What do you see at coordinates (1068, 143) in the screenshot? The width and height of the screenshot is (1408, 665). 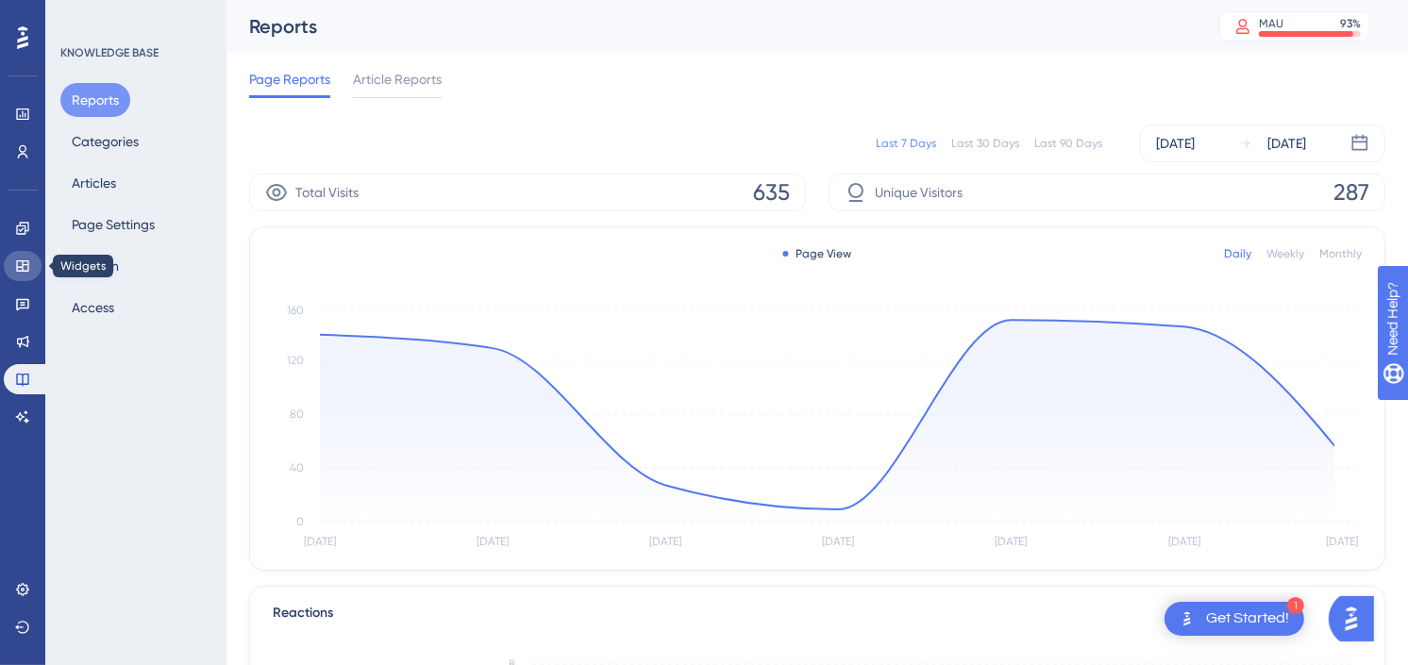 I see `div: Last 90 Days` at bounding box center [1068, 143].